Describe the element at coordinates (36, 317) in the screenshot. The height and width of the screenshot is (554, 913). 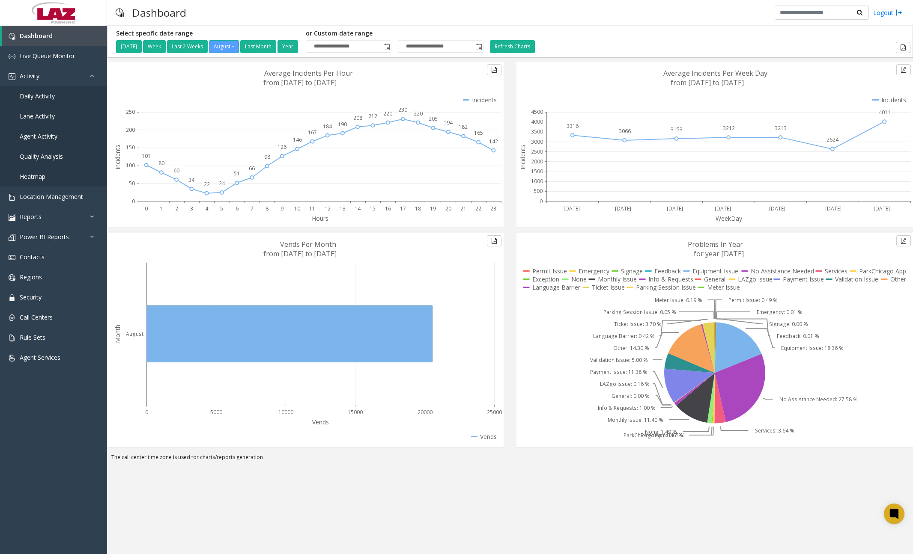
I see `span: Call Centers` at that location.